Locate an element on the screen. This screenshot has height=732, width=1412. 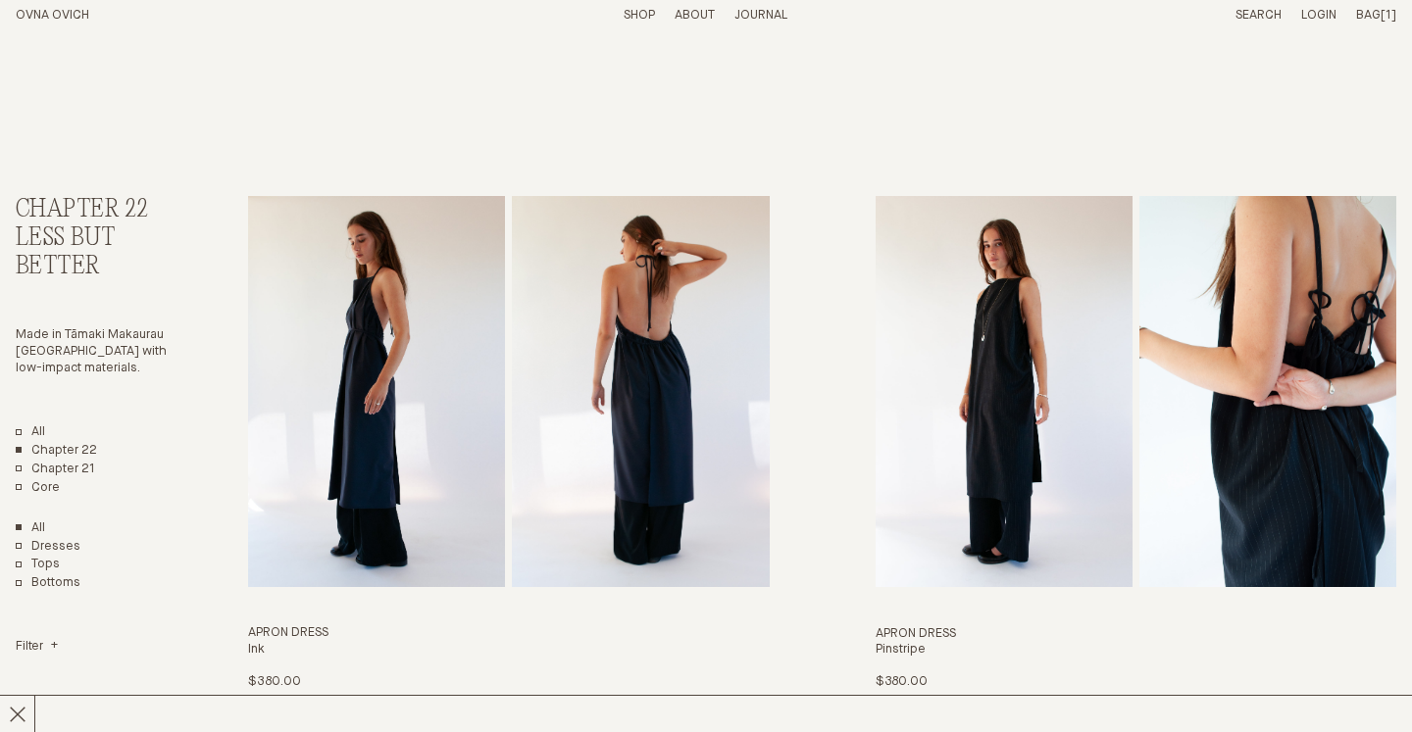
summary: About is located at coordinates (694, 16).